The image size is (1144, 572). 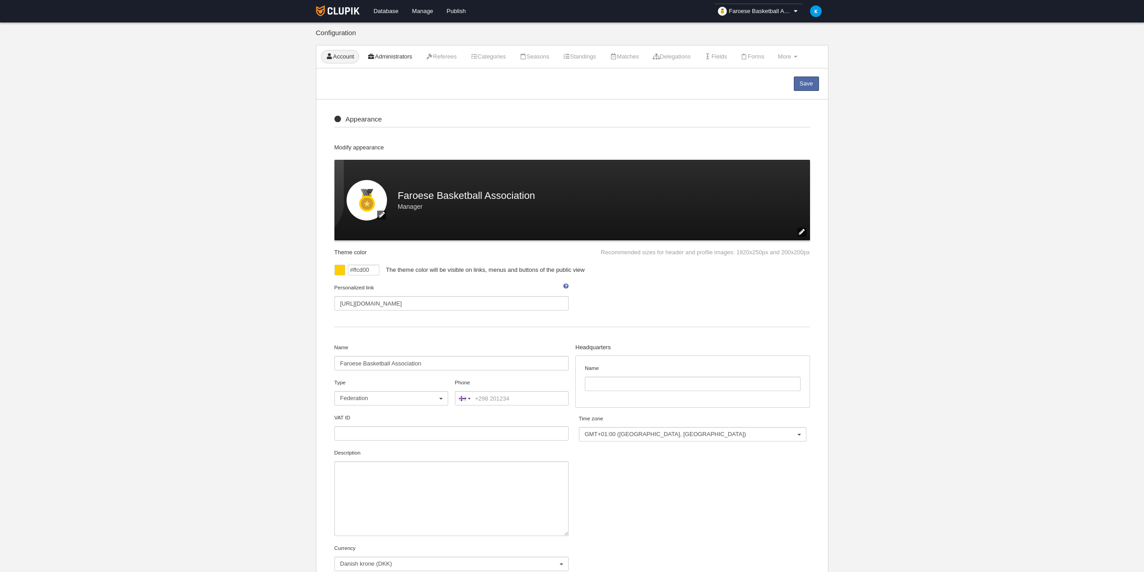 I want to click on a: Seasons, so click(x=534, y=57).